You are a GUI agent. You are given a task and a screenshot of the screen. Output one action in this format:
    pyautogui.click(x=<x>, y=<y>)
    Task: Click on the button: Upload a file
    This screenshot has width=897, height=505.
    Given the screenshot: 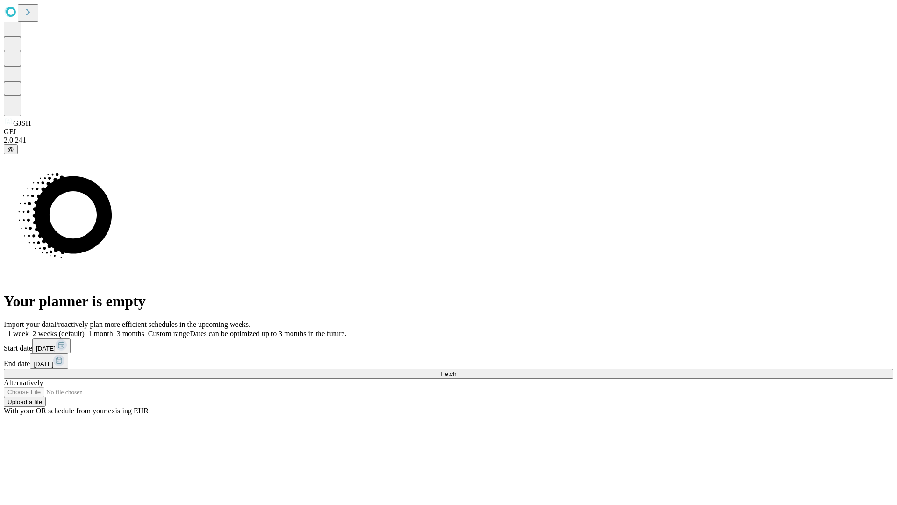 What is the action you would take?
    pyautogui.click(x=25, y=401)
    